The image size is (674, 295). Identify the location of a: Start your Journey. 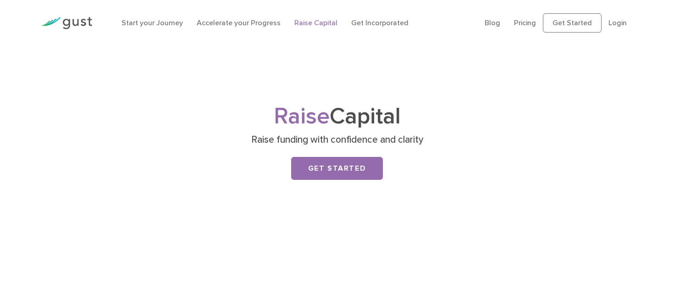
(152, 22).